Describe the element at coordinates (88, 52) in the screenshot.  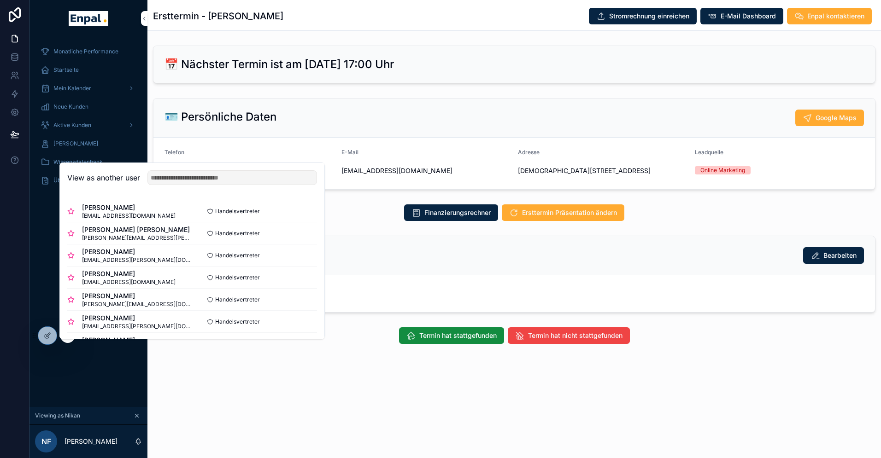
I see `a: Monatliche Performance` at that location.